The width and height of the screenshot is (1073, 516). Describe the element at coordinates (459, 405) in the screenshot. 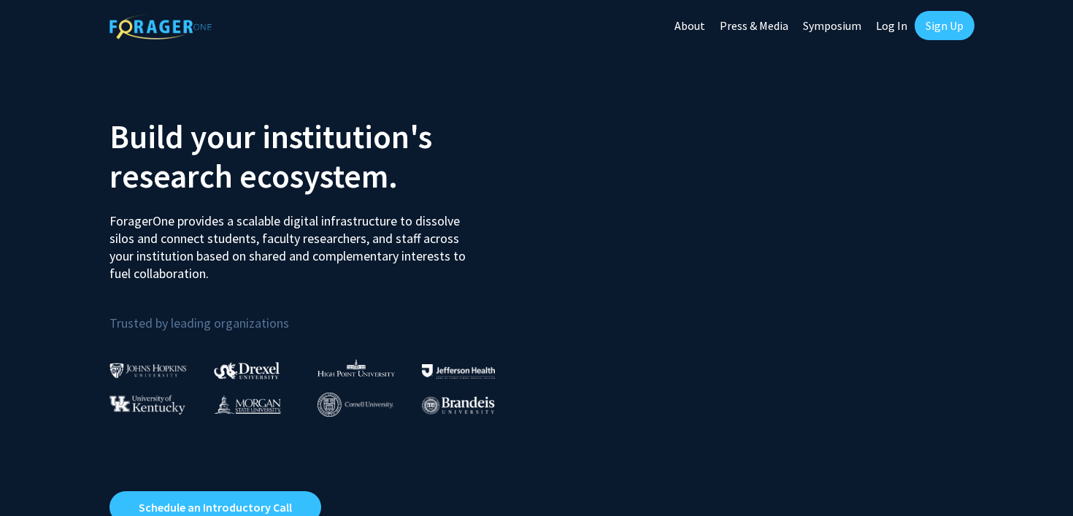

I see `img: Brandeis University` at that location.